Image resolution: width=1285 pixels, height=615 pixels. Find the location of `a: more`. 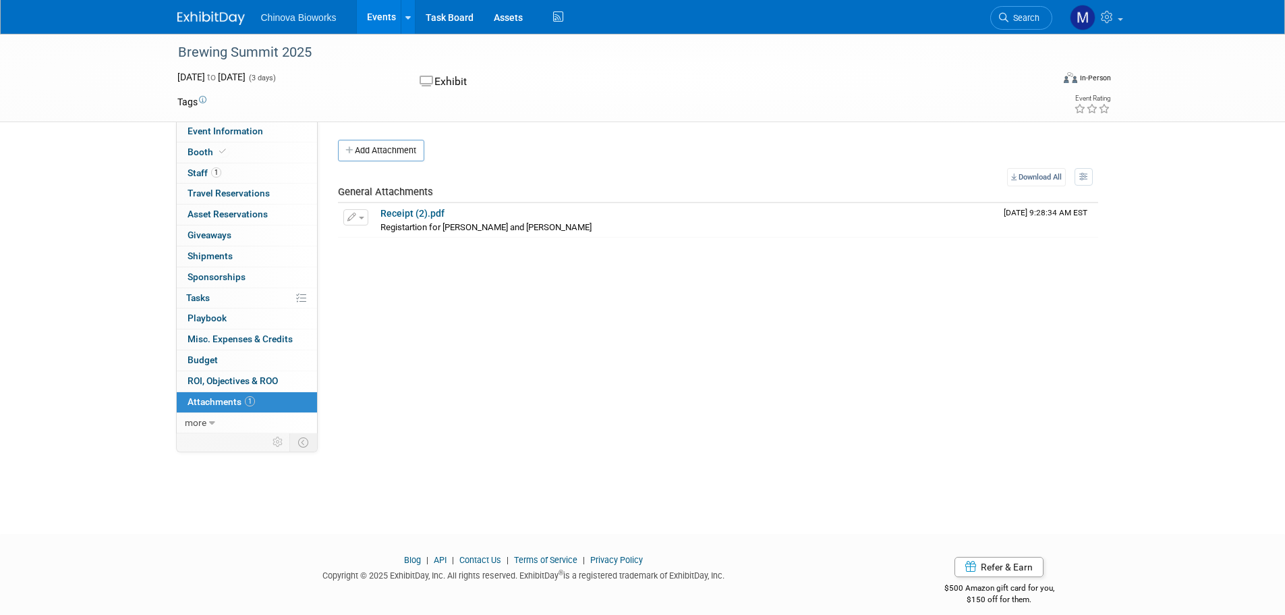

a: more is located at coordinates (247, 423).